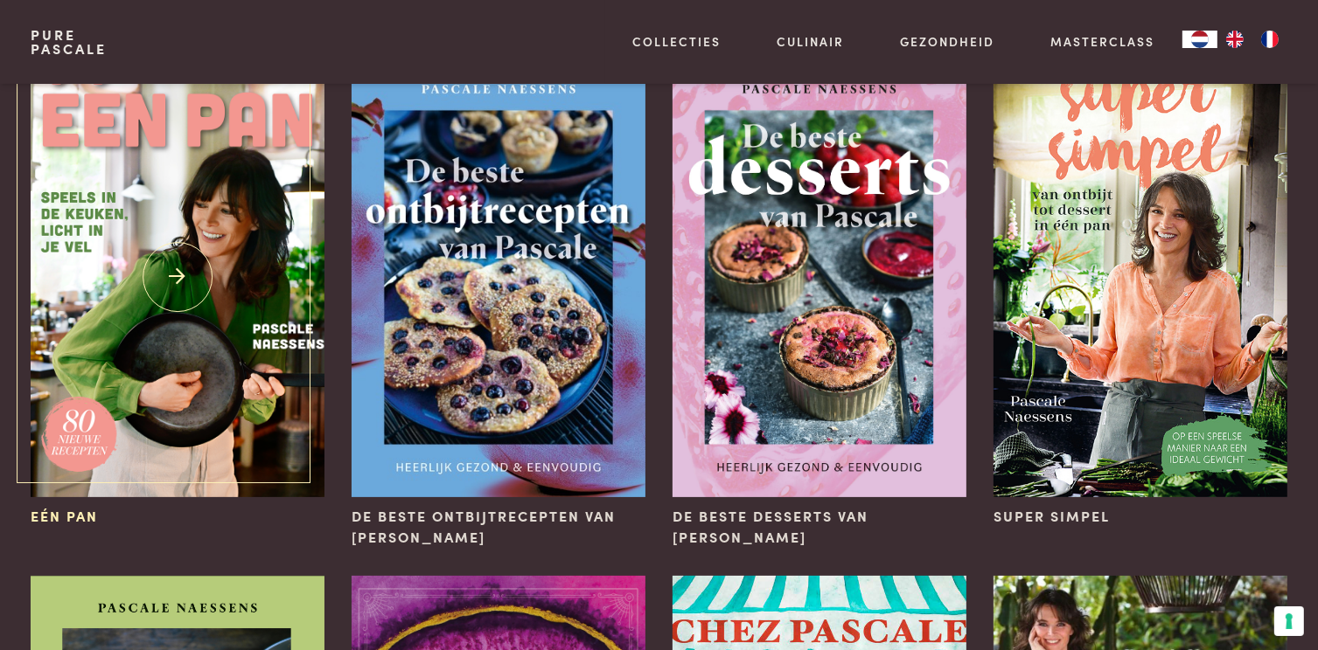 The height and width of the screenshot is (650, 1318). I want to click on span: Super Simpel, so click(1051, 517).